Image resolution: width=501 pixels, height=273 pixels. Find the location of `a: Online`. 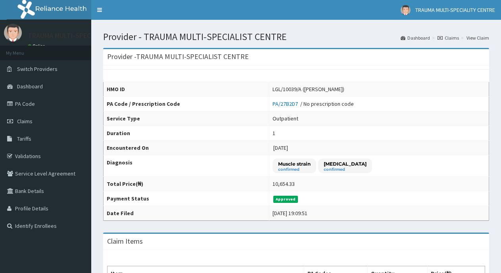

a: Online is located at coordinates (37, 46).